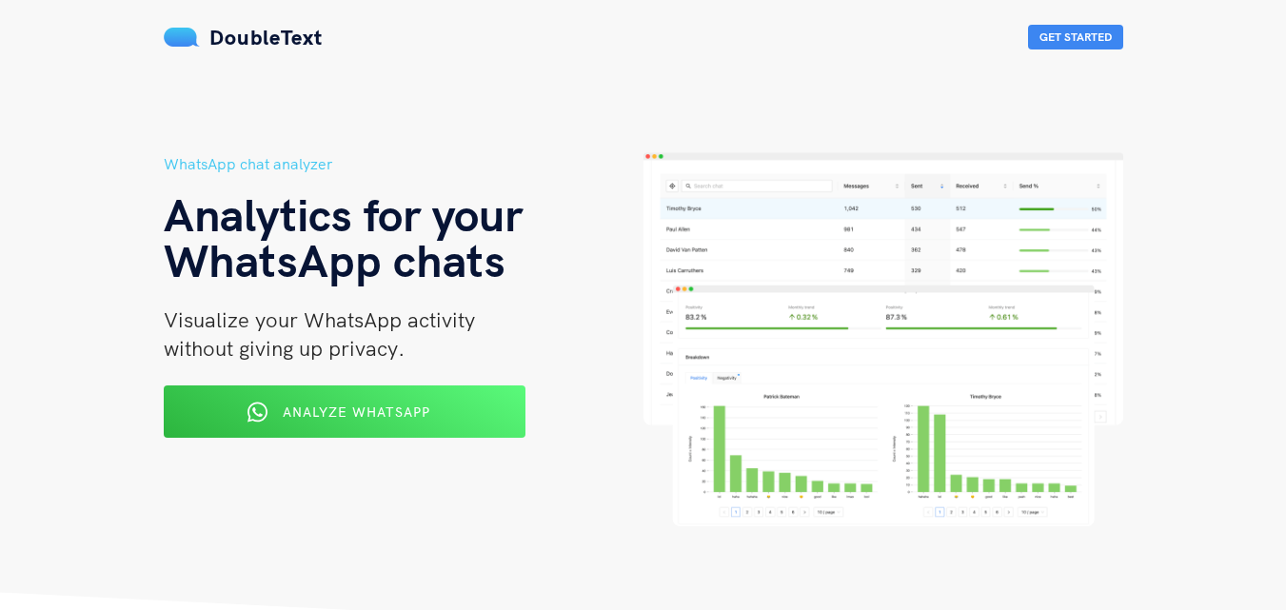 This screenshot has height=610, width=1286. Describe the element at coordinates (345, 419) in the screenshot. I see `a: Analyze WhatsApp` at that location.